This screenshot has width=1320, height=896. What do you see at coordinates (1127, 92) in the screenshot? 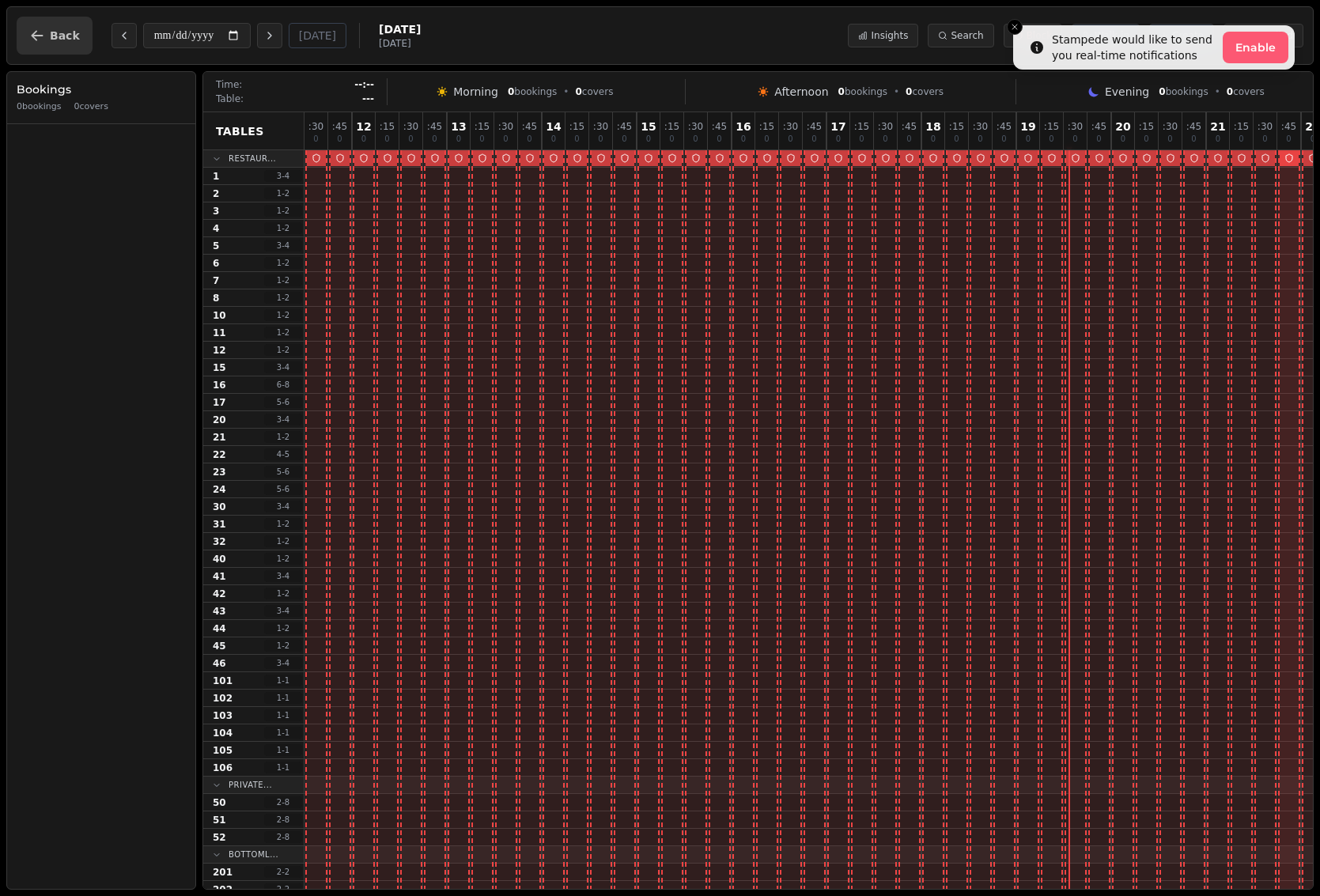
I see `span: Evening` at bounding box center [1127, 92].